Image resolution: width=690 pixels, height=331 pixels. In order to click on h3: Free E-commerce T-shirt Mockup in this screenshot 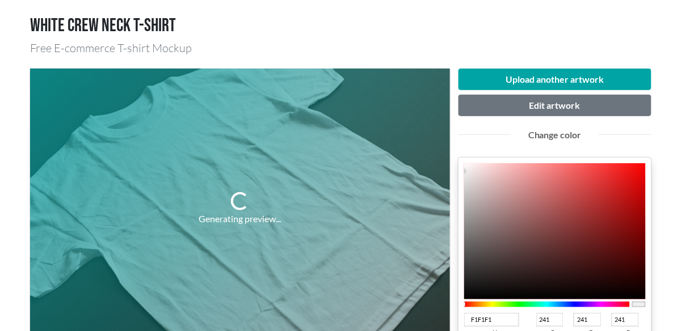, I will do `click(345, 48)`.